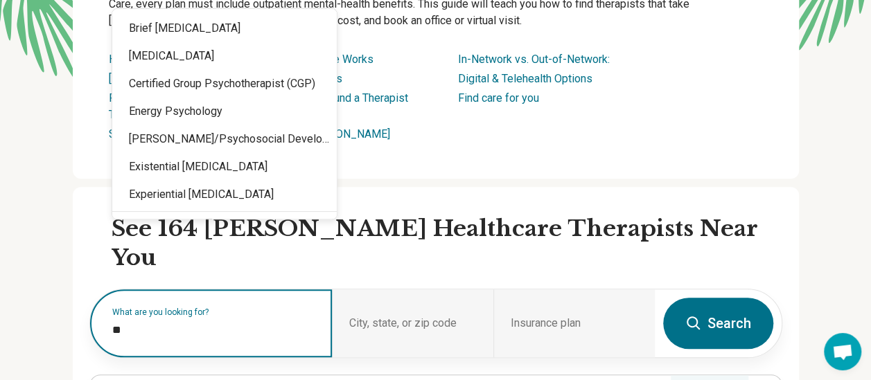  I want to click on a: Open chat, so click(843, 352).